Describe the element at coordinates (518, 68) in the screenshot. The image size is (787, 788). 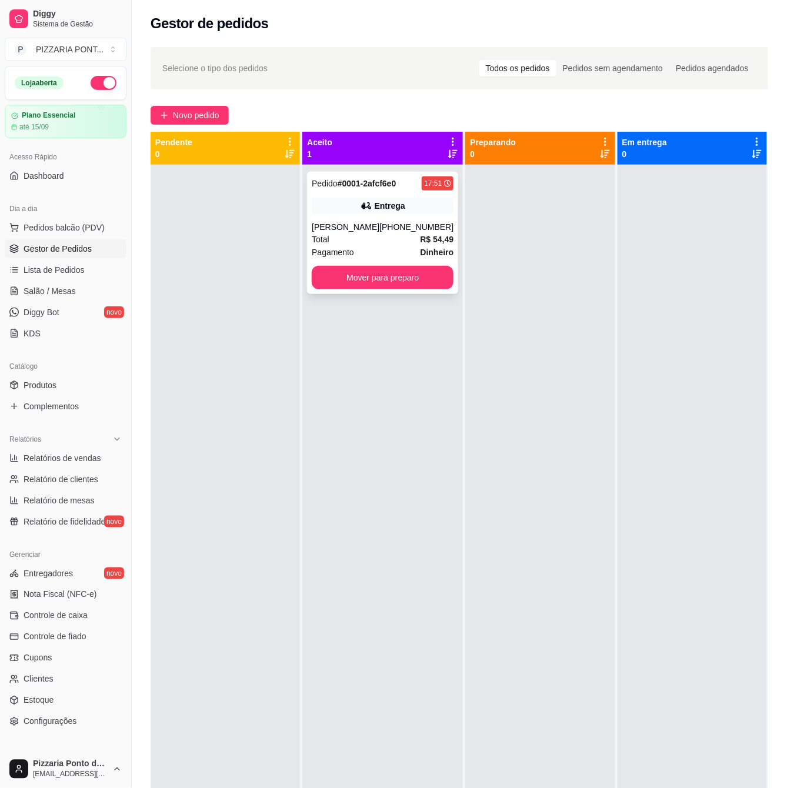
I see `div: Todos os pedidos` at that location.